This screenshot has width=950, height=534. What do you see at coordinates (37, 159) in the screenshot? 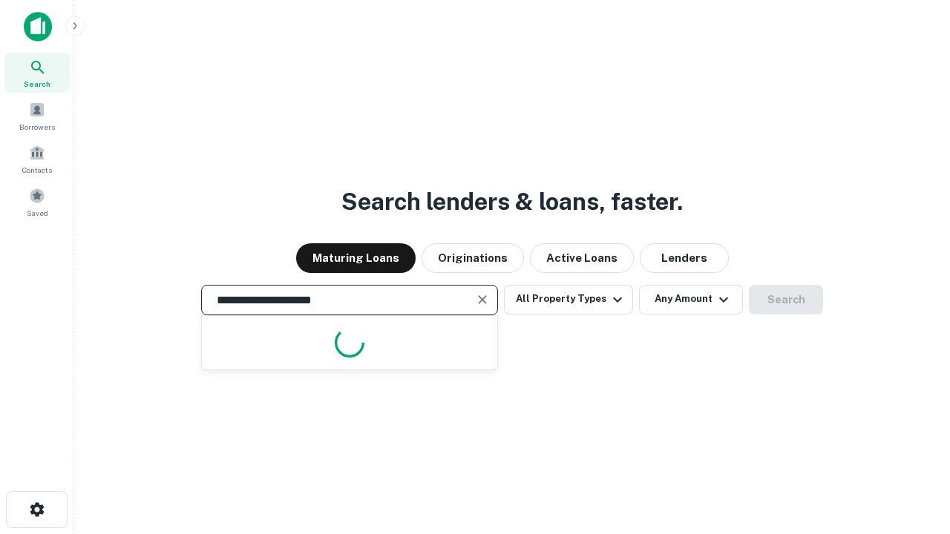
I see `a: Contacts` at bounding box center [37, 159].